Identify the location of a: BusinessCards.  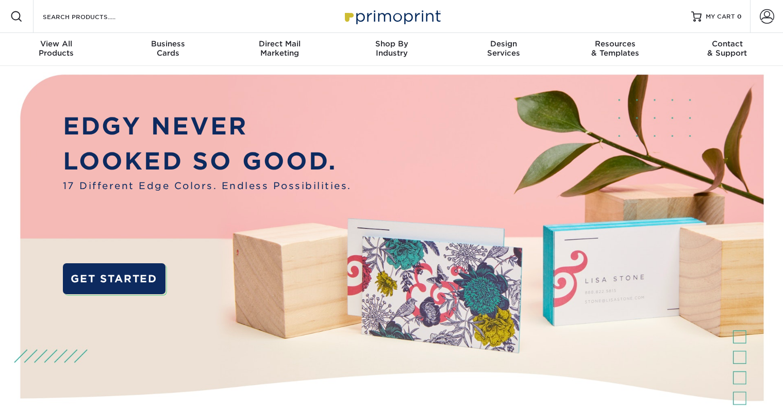
(168, 49).